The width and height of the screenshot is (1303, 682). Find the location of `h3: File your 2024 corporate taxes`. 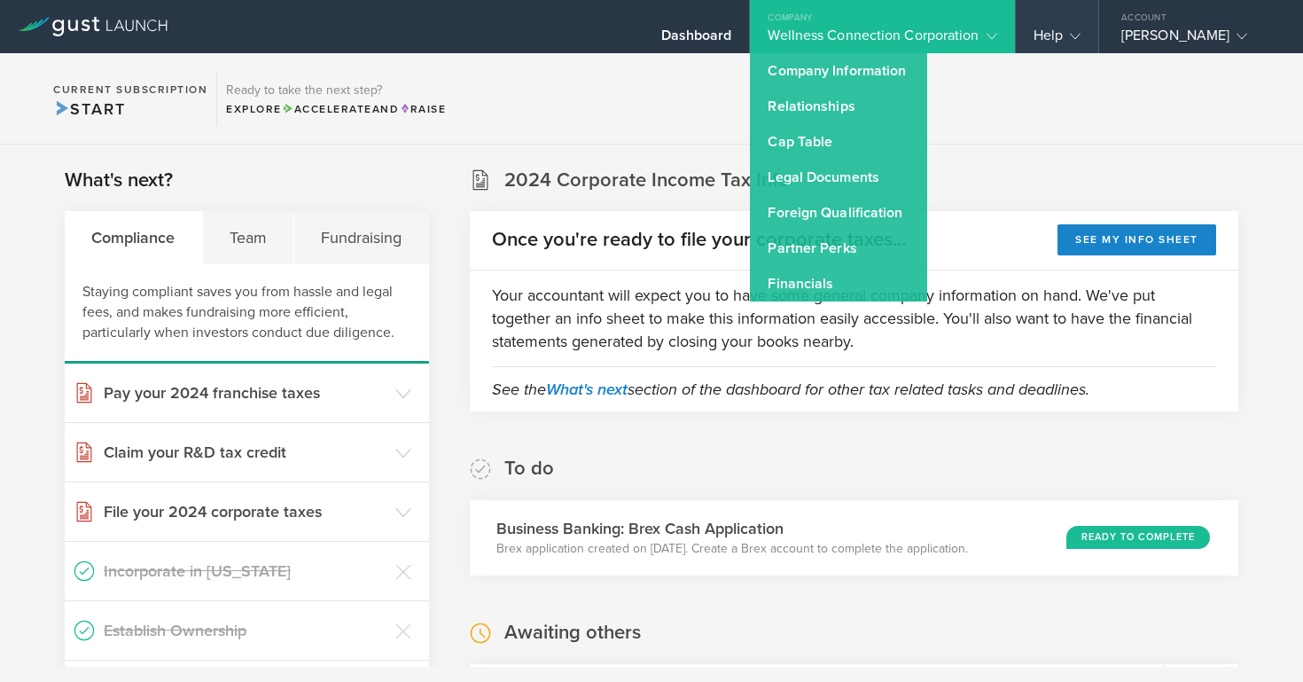

h3: File your 2024 corporate taxes is located at coordinates (245, 511).